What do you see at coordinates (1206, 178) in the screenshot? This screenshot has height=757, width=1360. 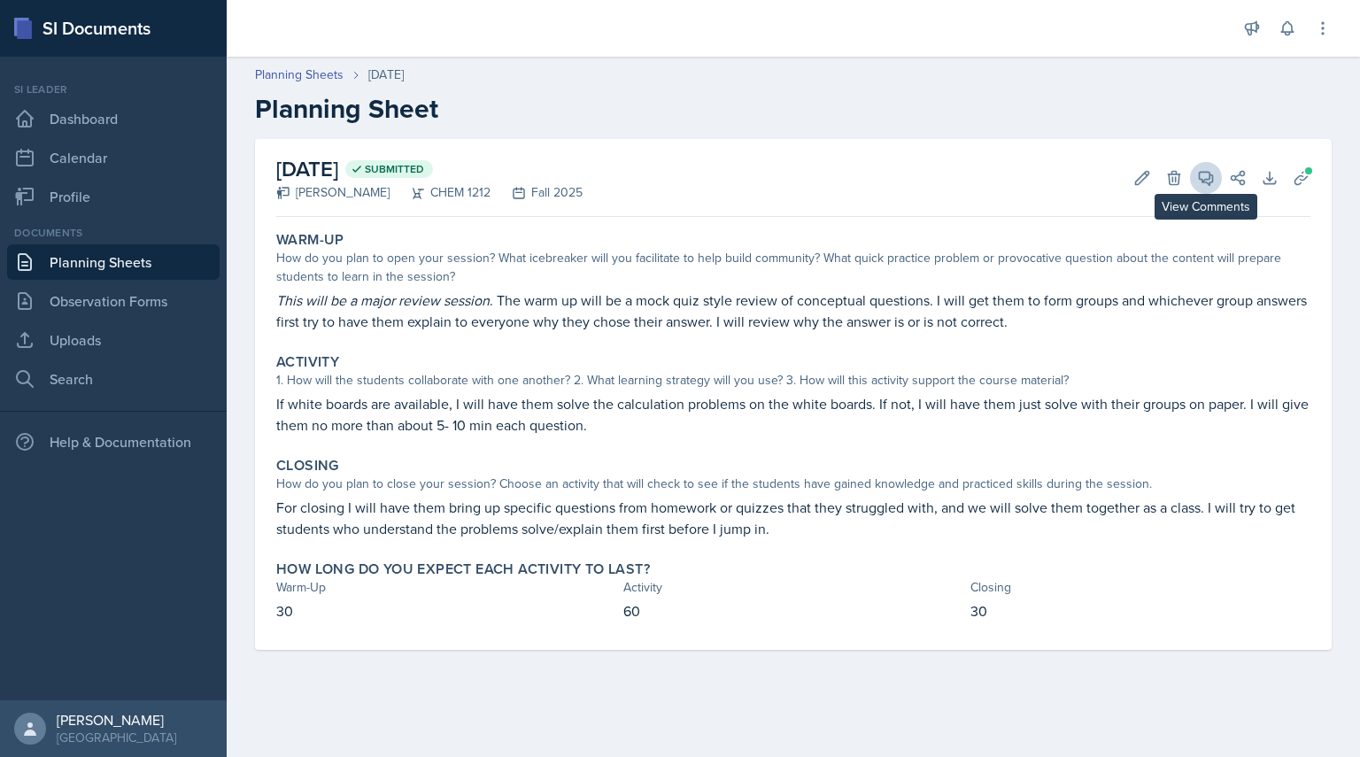 I see `button: View Comments` at bounding box center [1206, 178].